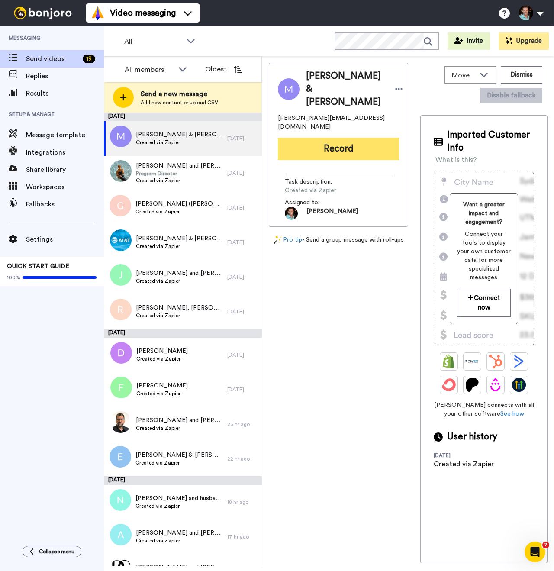  Describe the element at coordinates (121, 275) in the screenshot. I see `img: j.png` at that location.